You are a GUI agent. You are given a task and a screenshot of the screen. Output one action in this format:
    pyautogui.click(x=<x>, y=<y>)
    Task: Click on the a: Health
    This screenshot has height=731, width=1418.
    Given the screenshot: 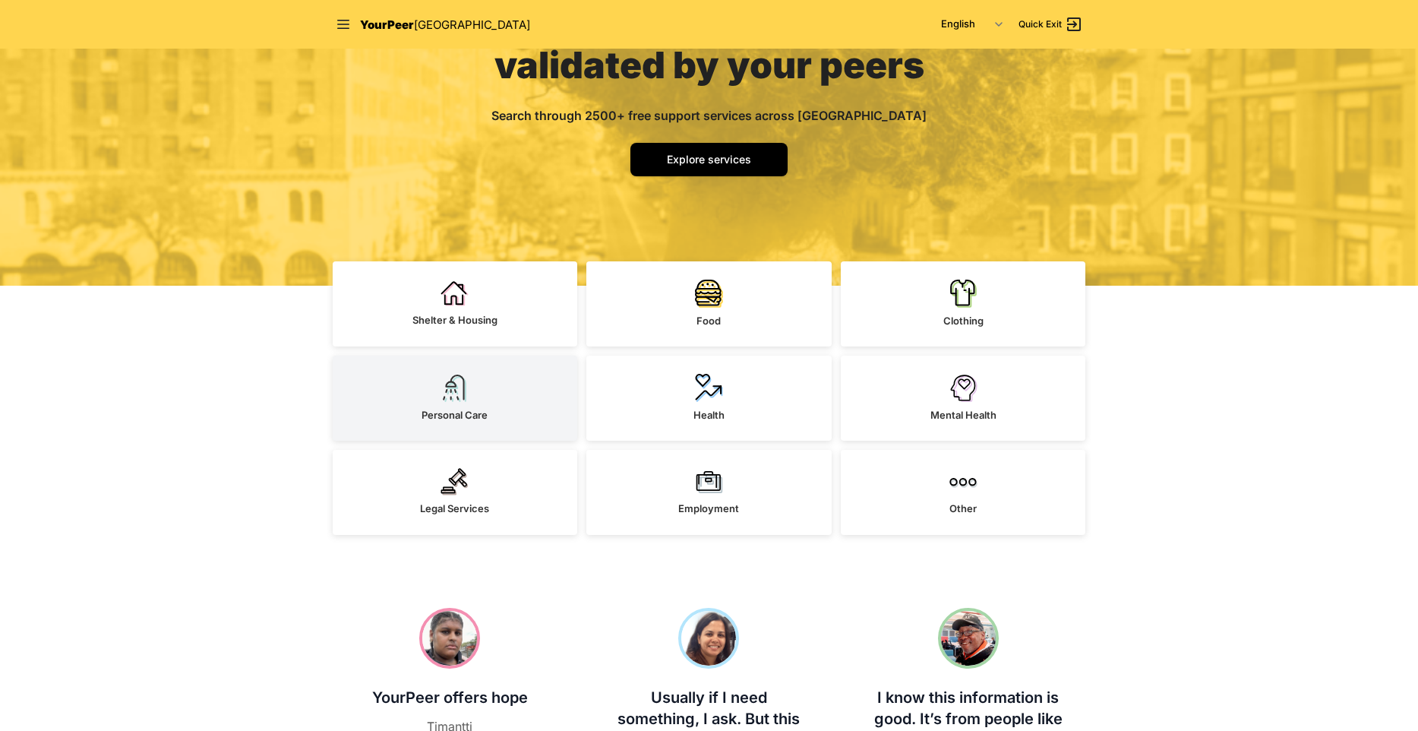 What is the action you would take?
    pyautogui.click(x=709, y=398)
    